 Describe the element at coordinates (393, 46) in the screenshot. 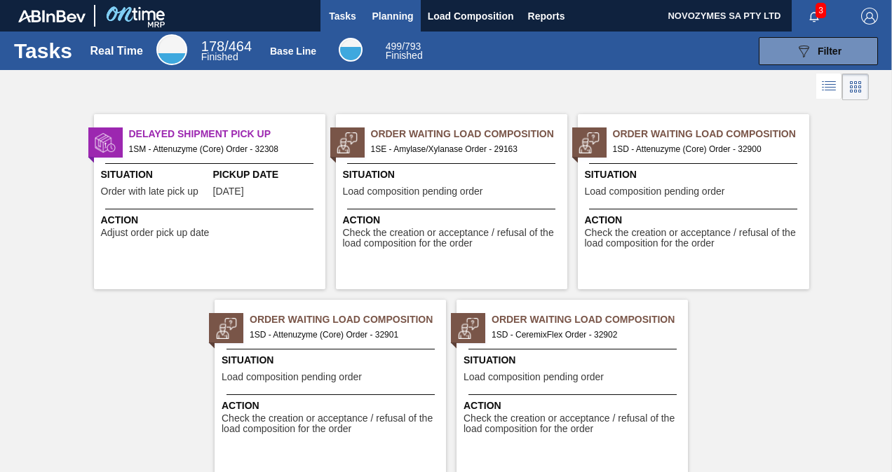

I see `span: 499` at that location.